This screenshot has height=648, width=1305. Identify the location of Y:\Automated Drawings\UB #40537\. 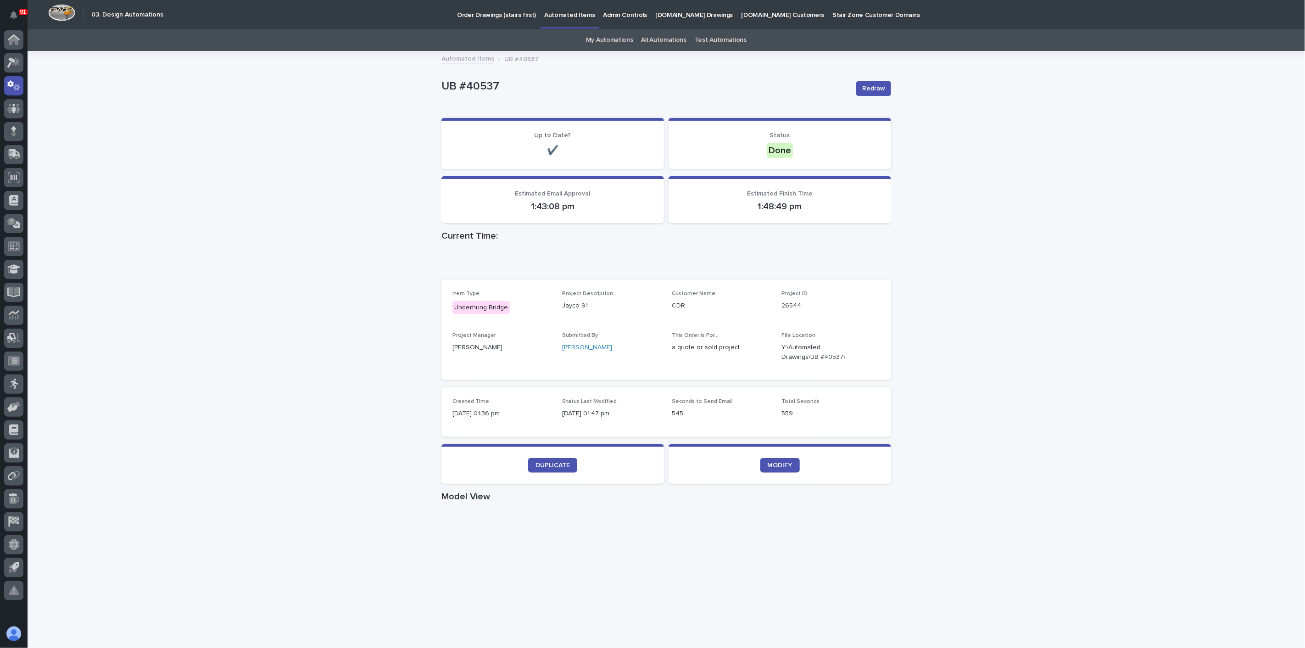
(819, 352).